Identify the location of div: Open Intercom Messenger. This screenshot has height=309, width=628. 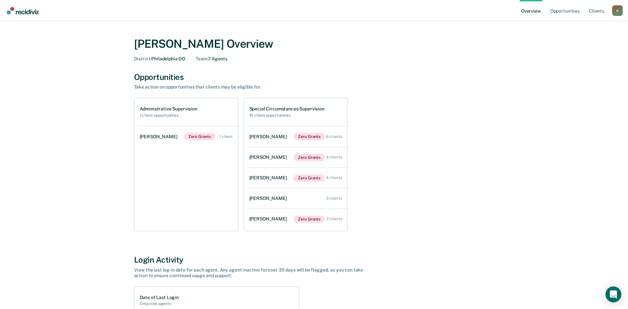
(614, 294).